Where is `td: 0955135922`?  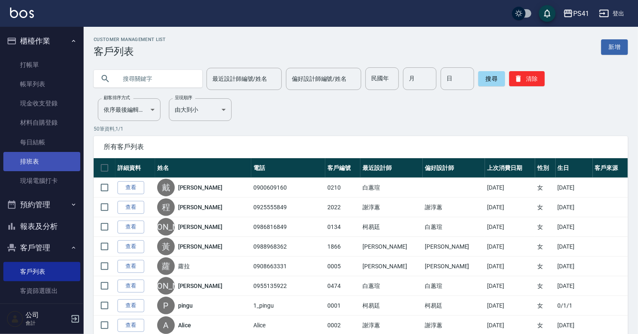 td: 0955135922 is located at coordinates (288, 285).